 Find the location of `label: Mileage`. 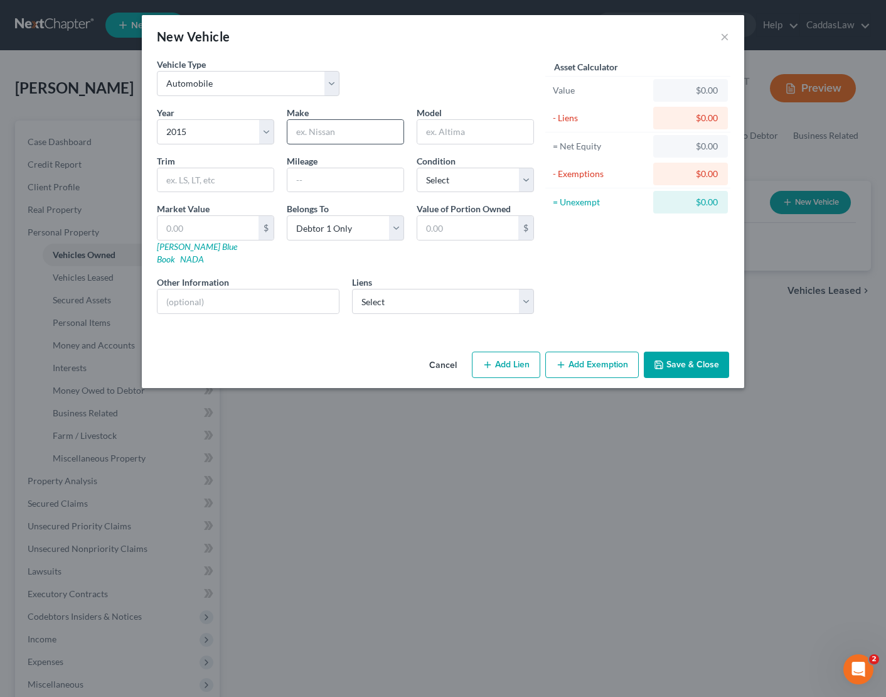

label: Mileage is located at coordinates (302, 161).